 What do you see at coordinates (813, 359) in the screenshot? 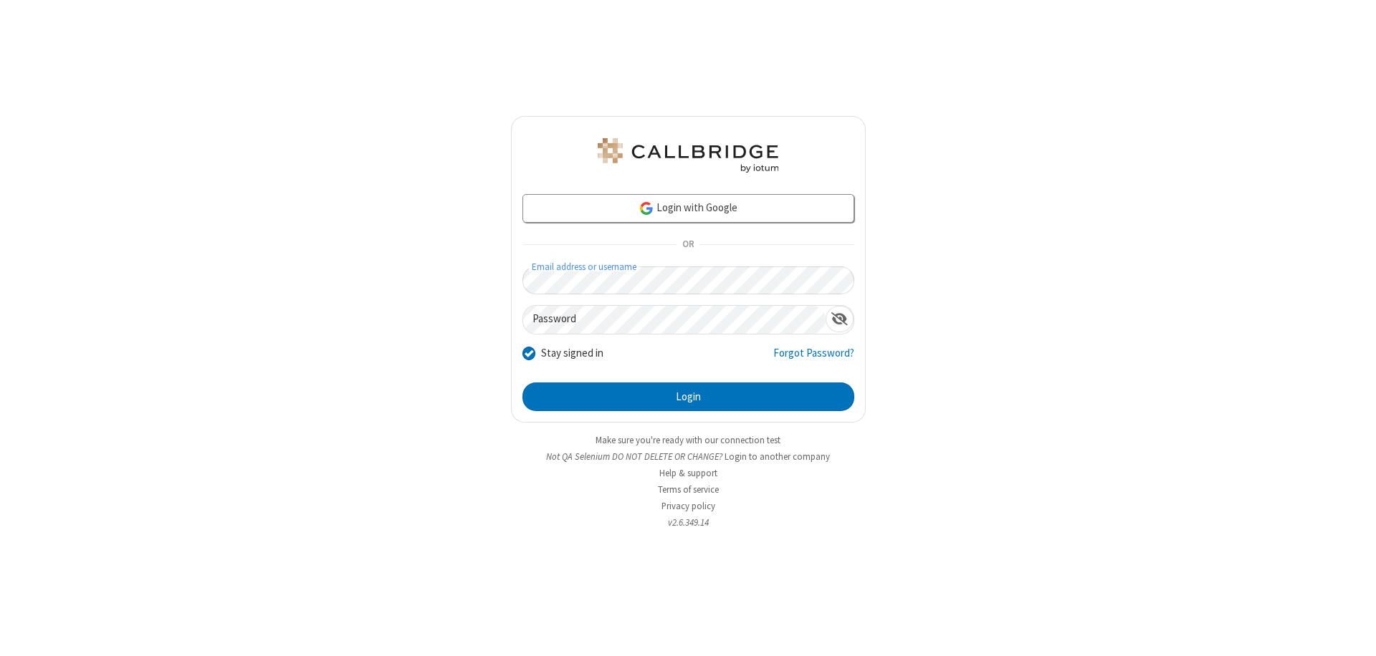
I see `a: Forgot Password?` at bounding box center [813, 359].